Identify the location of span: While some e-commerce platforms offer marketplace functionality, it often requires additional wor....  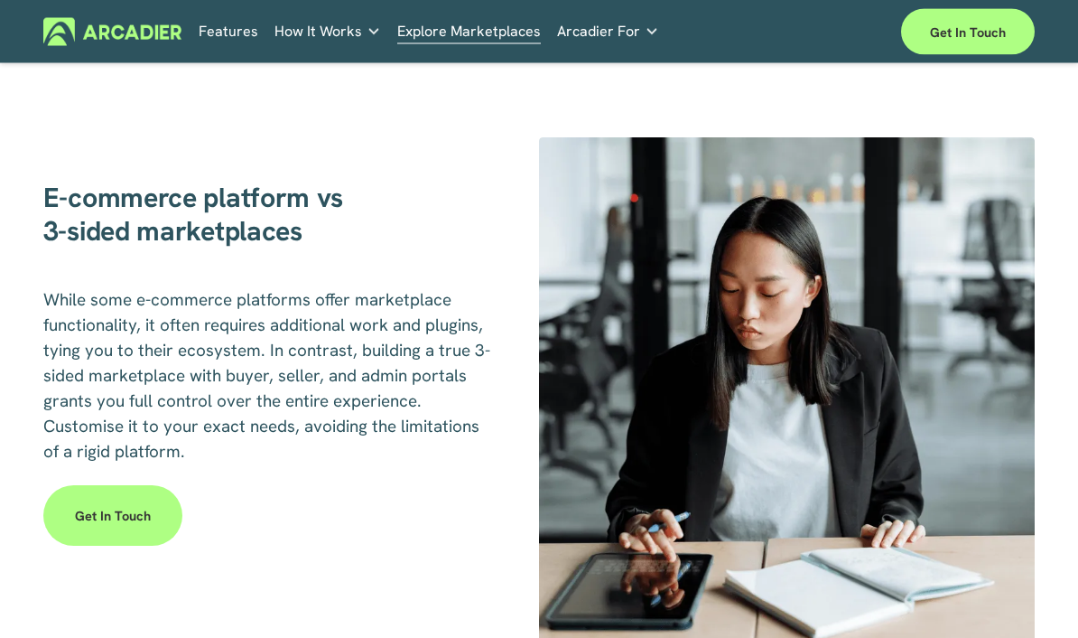
(266, 376).